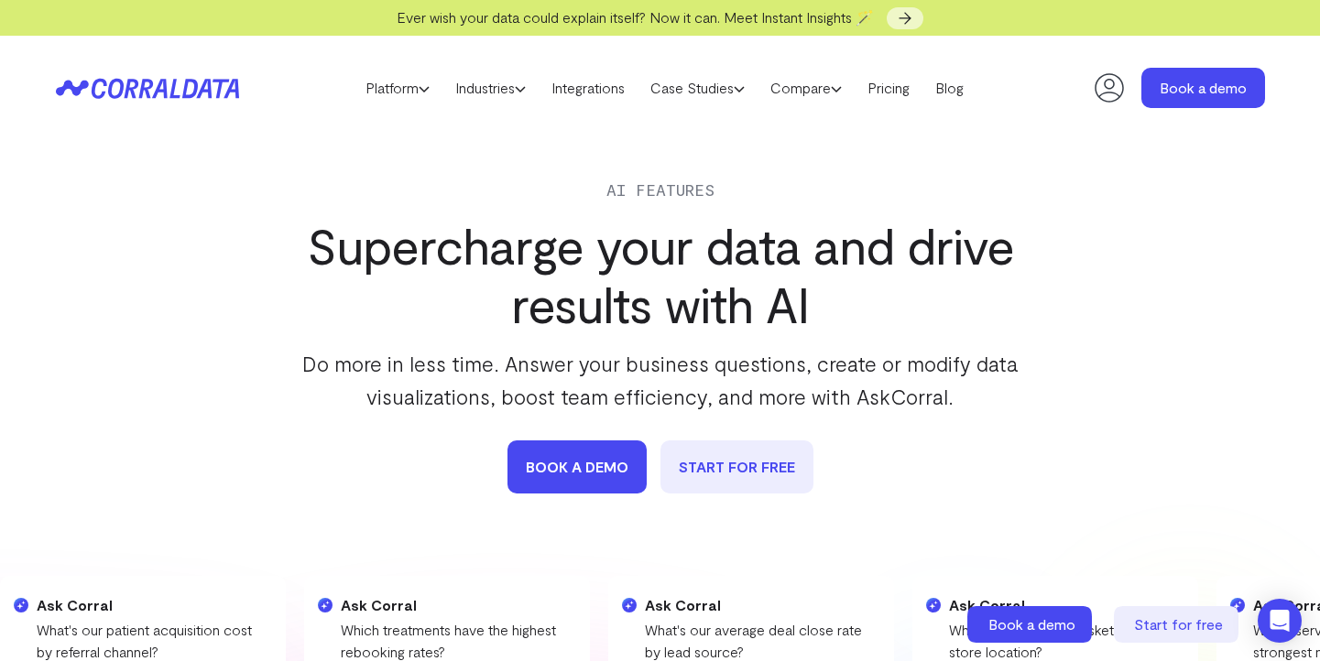  I want to click on a: Platform, so click(398, 88).